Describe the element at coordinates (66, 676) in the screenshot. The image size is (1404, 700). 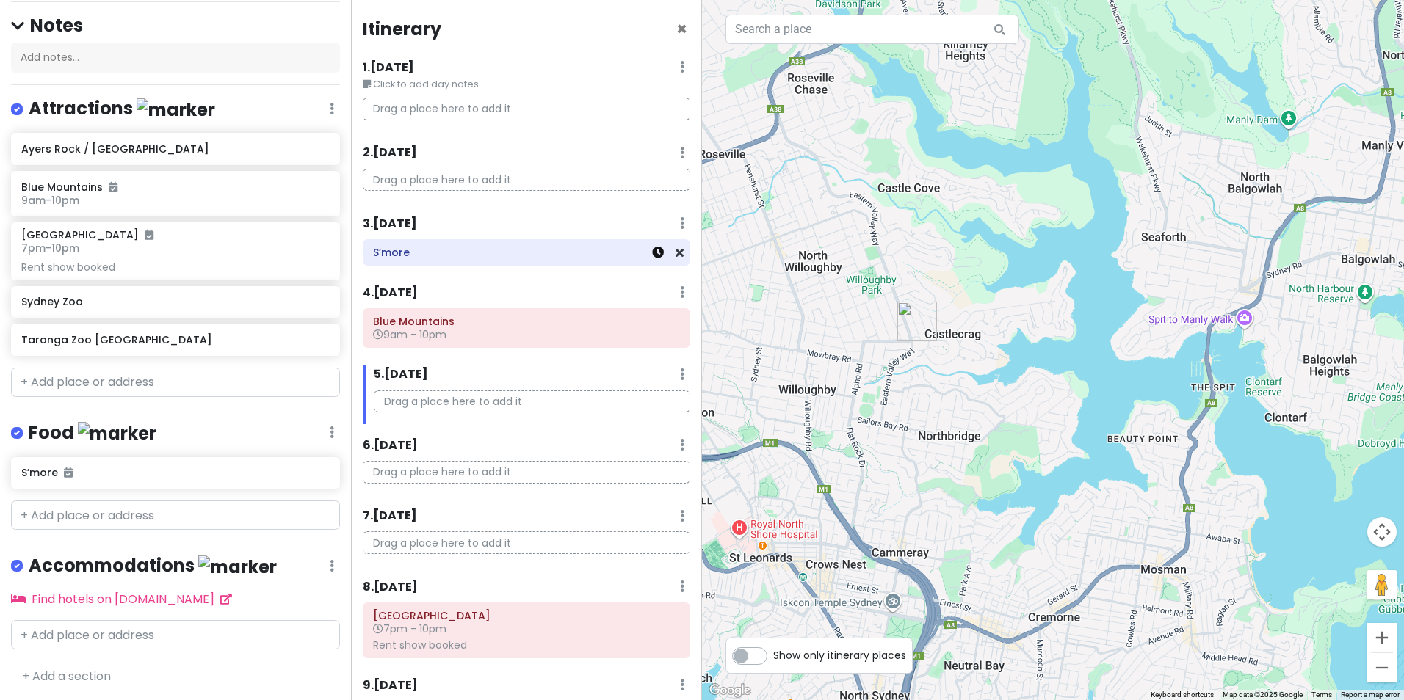
I see `a: + Add a section` at that location.